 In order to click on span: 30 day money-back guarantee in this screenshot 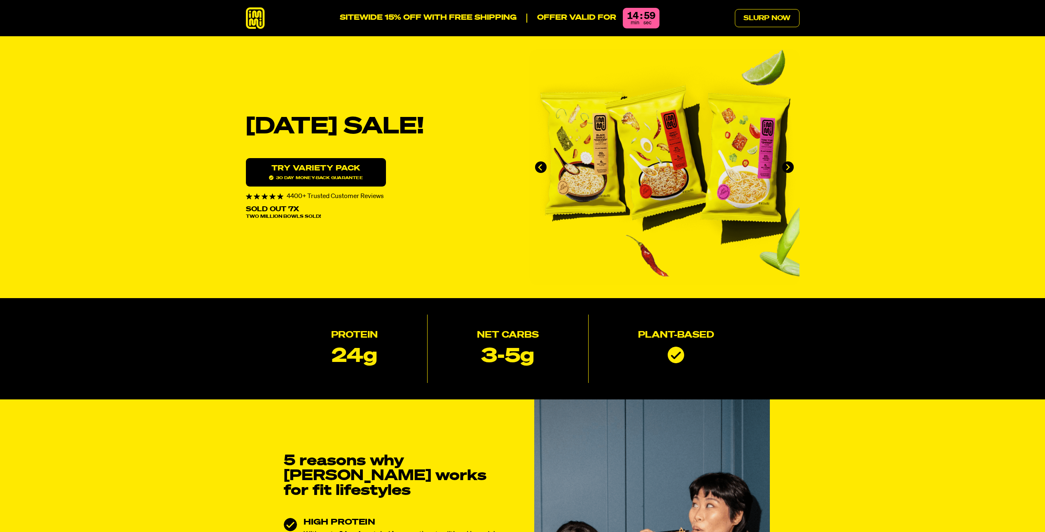, I will do `click(316, 177)`.